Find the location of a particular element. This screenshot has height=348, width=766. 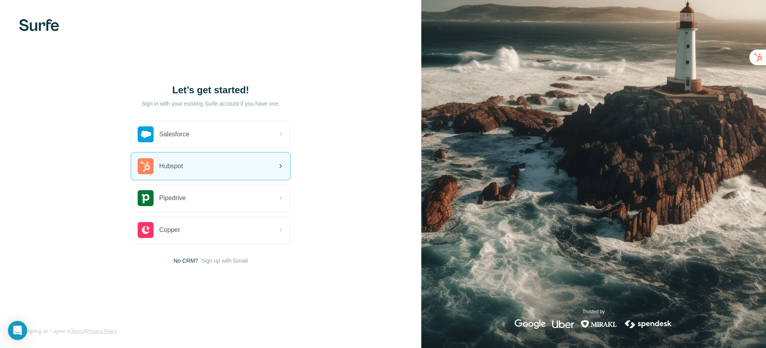

a: Privacy Policy is located at coordinates (102, 331).